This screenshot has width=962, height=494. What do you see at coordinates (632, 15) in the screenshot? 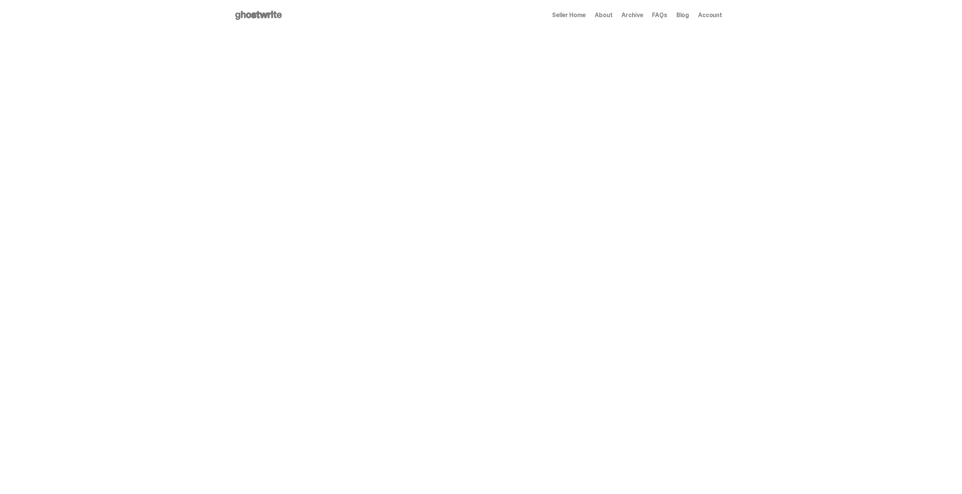
I see `span: Archive` at bounding box center [632, 15].